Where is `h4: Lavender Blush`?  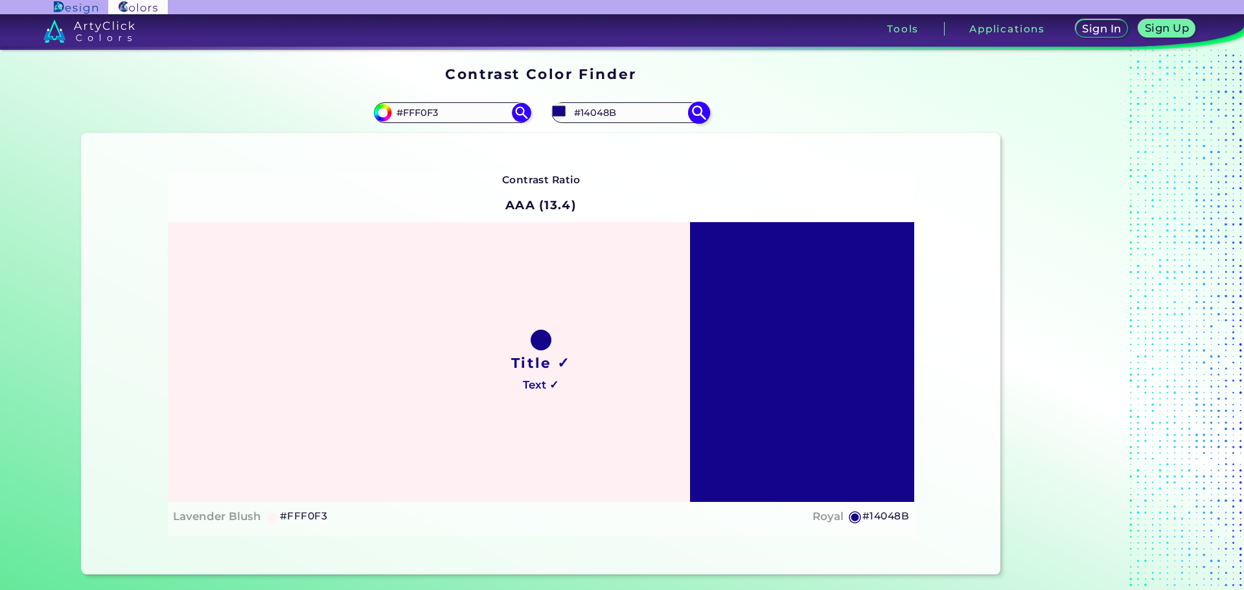 h4: Lavender Blush is located at coordinates (217, 516).